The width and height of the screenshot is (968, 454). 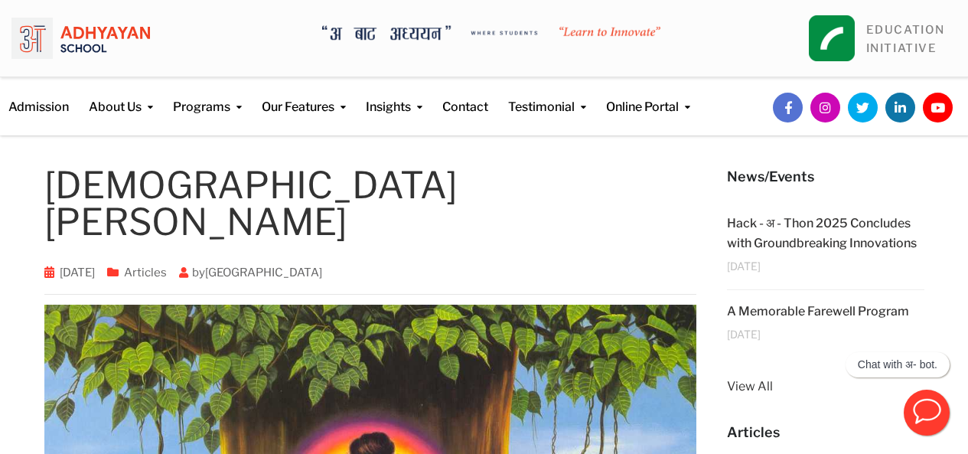 What do you see at coordinates (831, 38) in the screenshot?
I see `img: square_leapfrog` at bounding box center [831, 38].